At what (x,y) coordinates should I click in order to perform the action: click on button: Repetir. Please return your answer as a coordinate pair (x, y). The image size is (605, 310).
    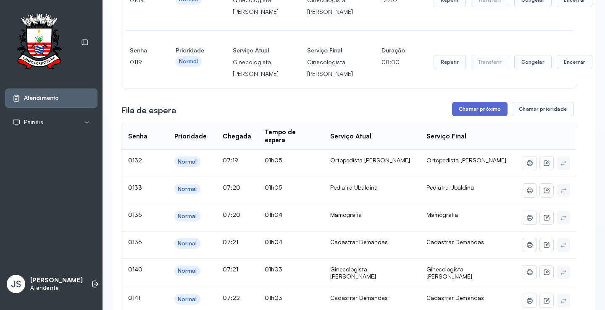
    Looking at the image, I should click on (449, 62).